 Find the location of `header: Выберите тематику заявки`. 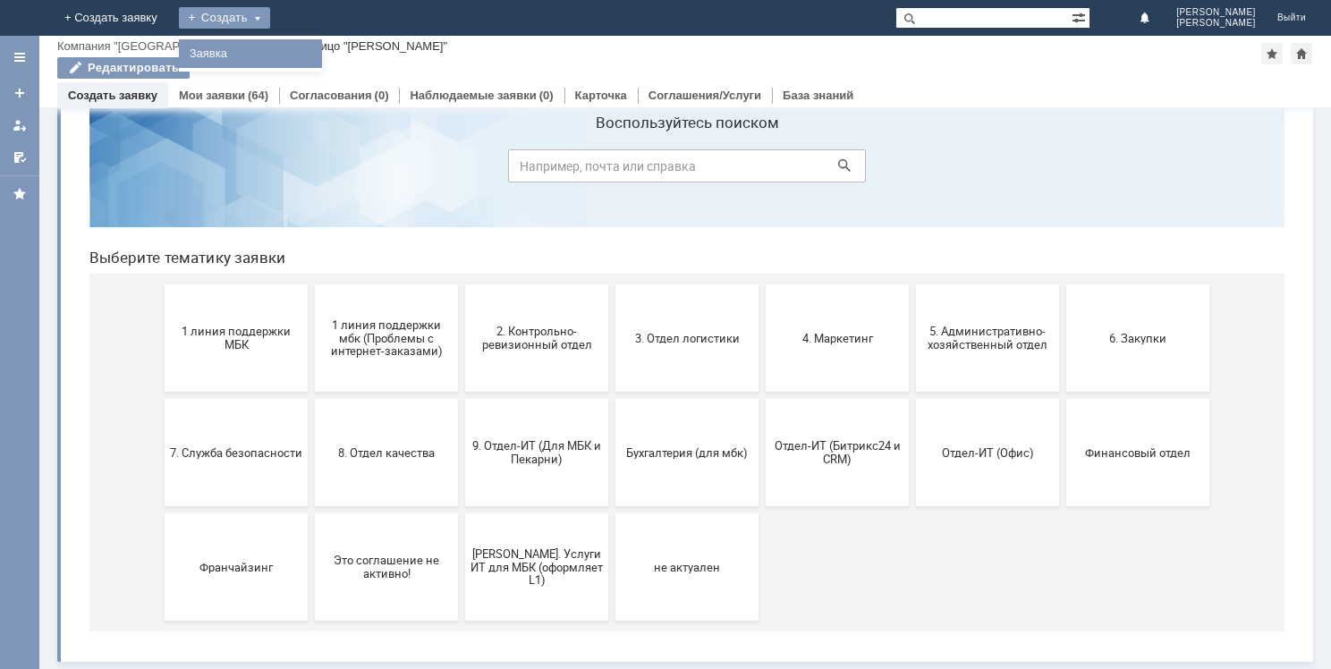

header: Выберите тематику заявки is located at coordinates (612, 188).